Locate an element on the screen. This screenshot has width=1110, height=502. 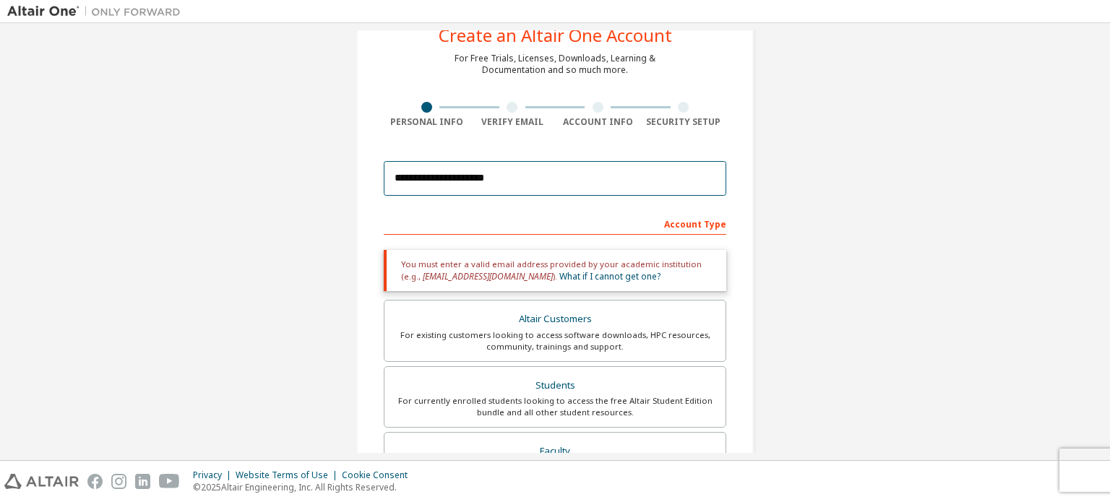
img: youtube.svg is located at coordinates (169, 481).